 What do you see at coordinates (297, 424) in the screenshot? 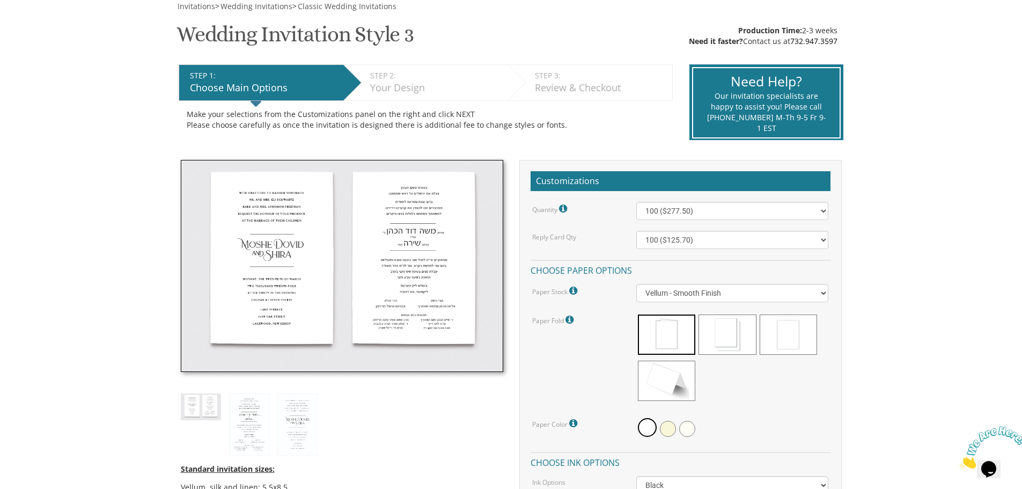
I see `img: style3_eng.jpg` at bounding box center [297, 424].